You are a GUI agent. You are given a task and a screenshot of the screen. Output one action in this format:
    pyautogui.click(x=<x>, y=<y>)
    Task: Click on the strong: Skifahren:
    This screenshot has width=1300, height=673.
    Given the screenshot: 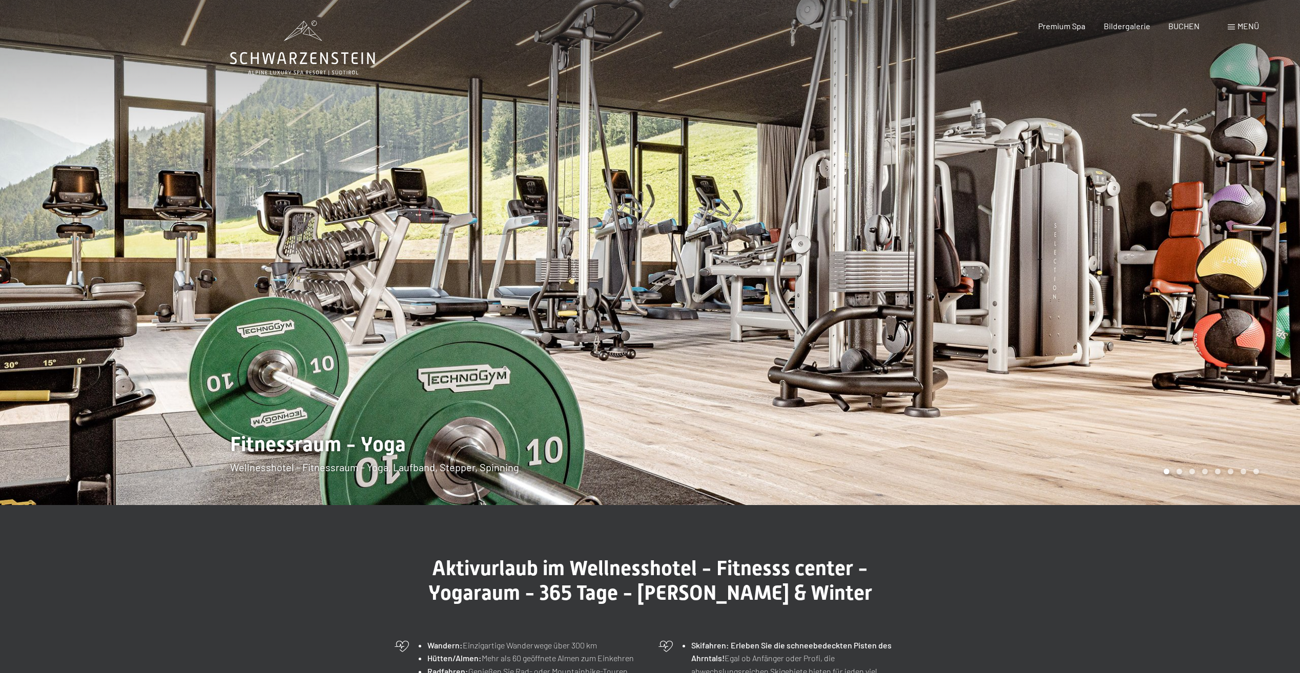 What is the action you would take?
    pyautogui.click(x=710, y=645)
    